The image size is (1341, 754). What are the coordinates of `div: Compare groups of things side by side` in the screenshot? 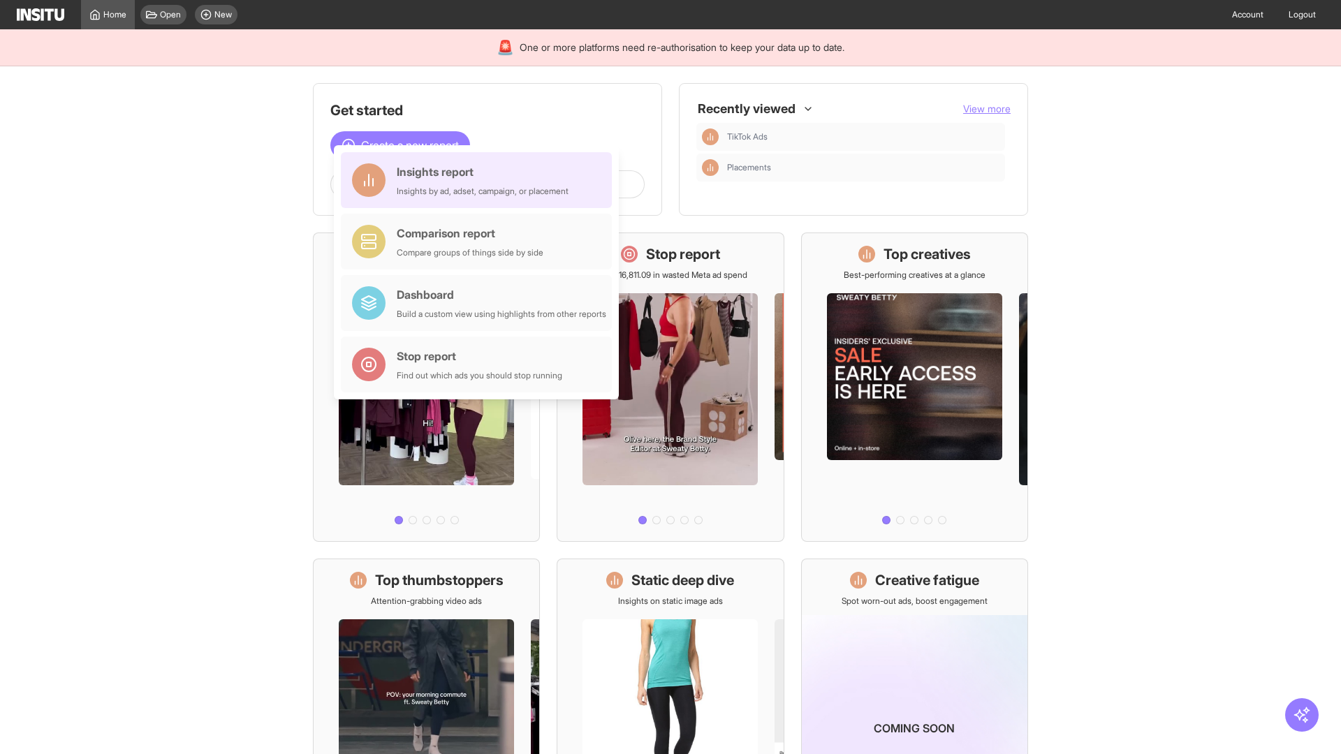 It's located at (470, 253).